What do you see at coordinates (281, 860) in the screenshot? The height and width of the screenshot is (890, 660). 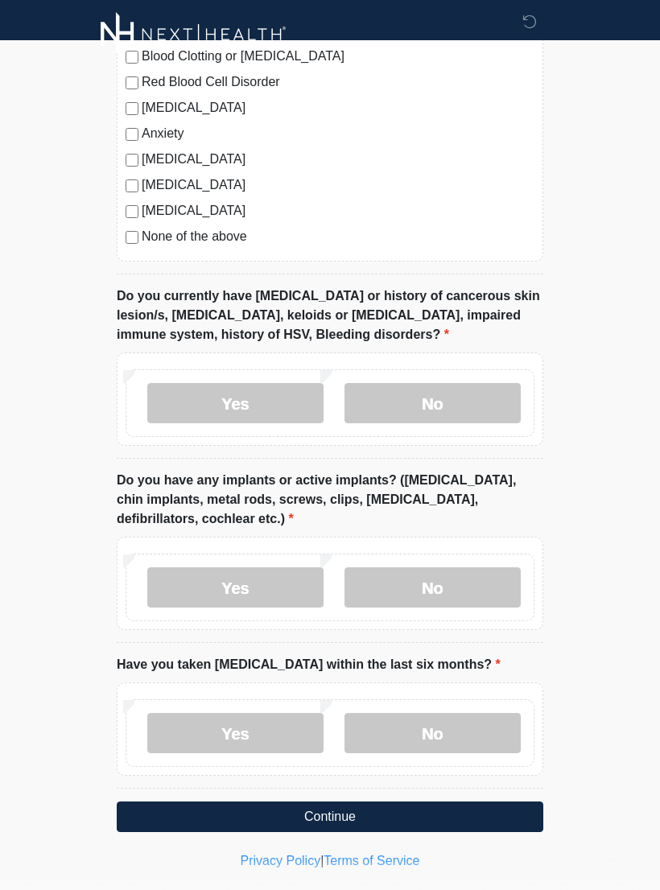 I see `a: Privacy Policy` at bounding box center [281, 860].